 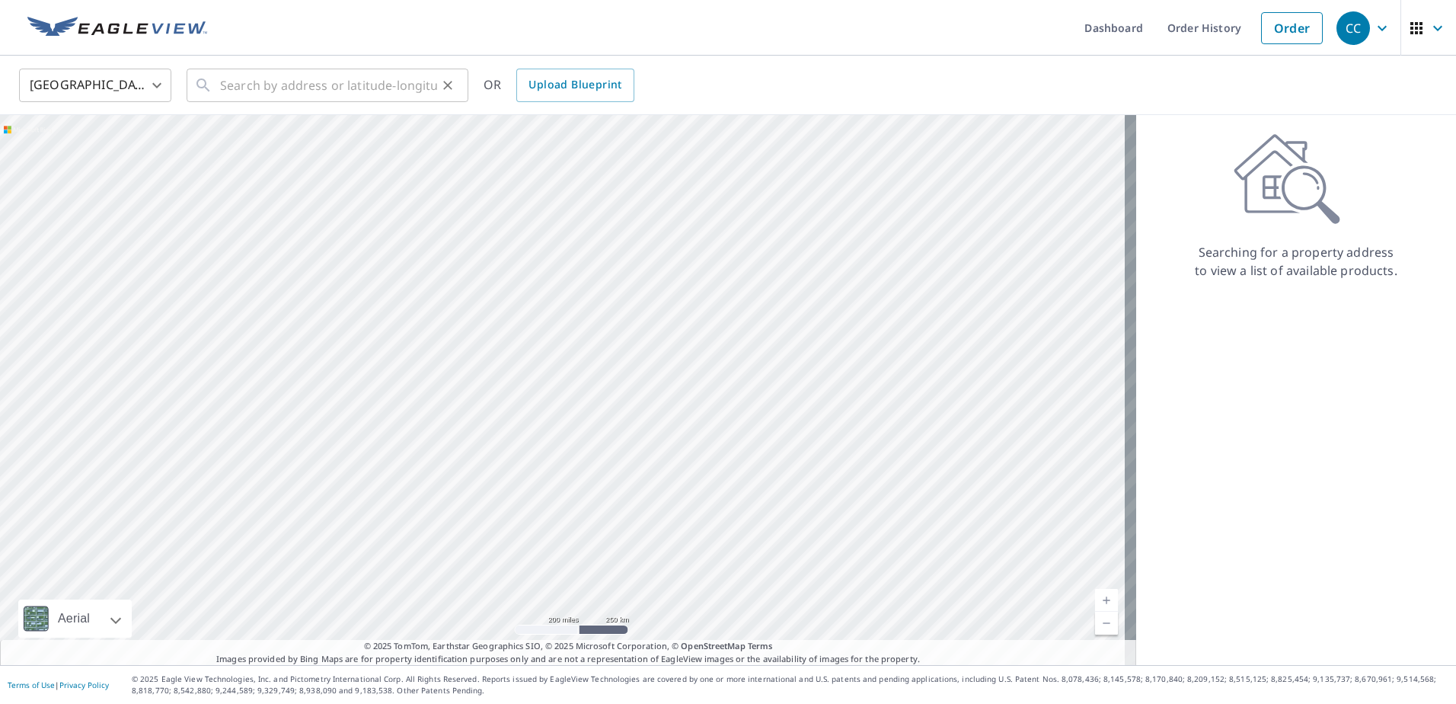 I want to click on span: Upload Blueprint, so click(x=575, y=85).